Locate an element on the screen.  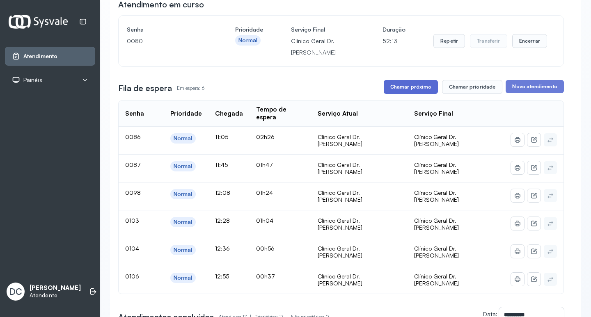
span: 11:05 is located at coordinates (222, 137).